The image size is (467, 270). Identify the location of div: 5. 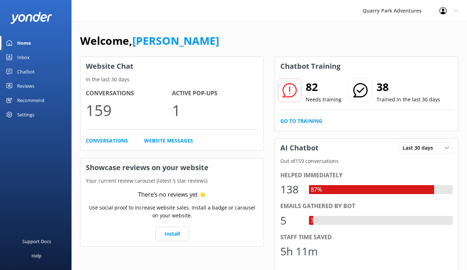
(291, 220).